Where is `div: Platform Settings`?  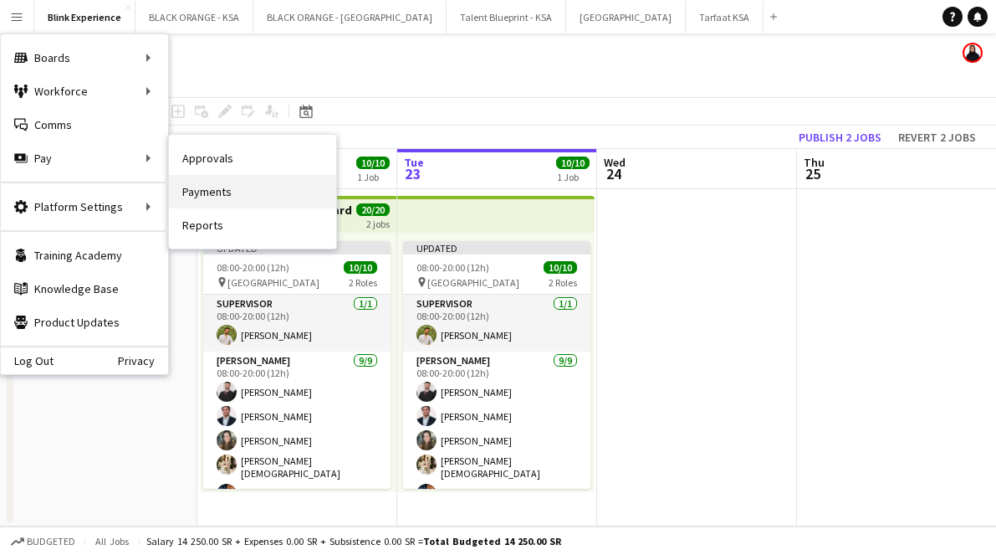 div: Platform Settings is located at coordinates (84, 207).